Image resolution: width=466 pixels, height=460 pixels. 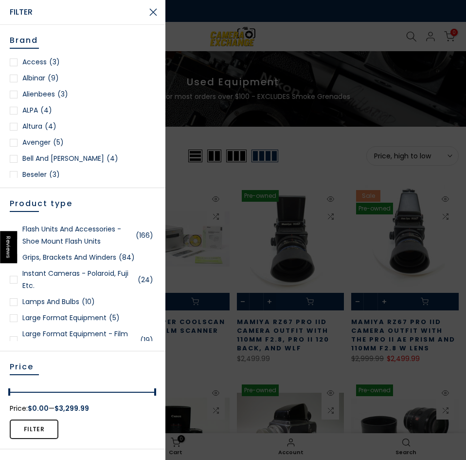 I want to click on a: Grips, Brackets and Winders(84), so click(x=83, y=257).